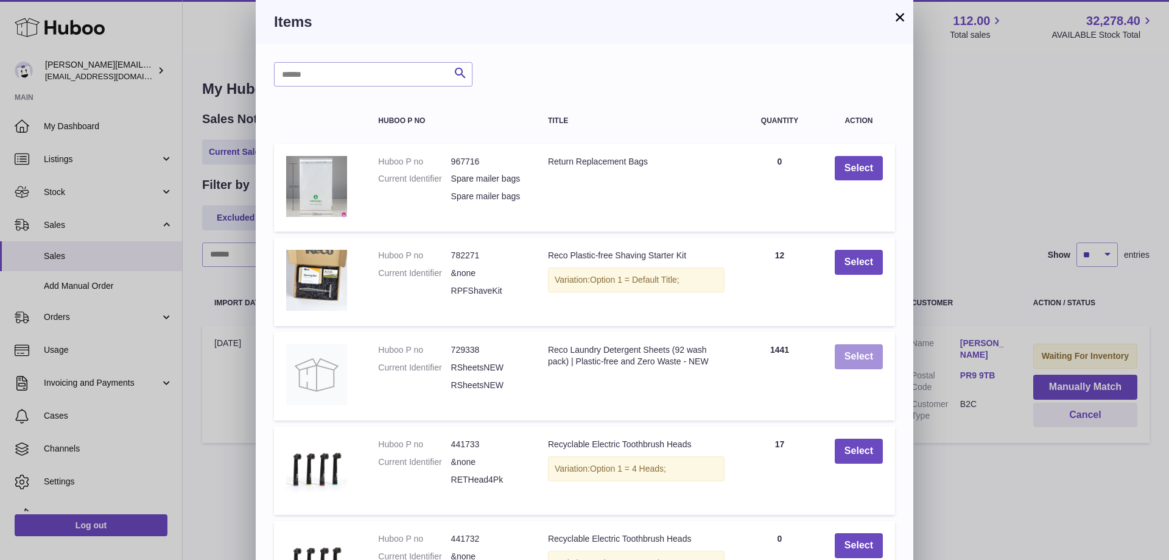 The image size is (1169, 560). What do you see at coordinates (637, 356) in the screenshot?
I see `div: Reco Laundry Detergent Sheets (92 wash pack) | Plastic-free and Zero Waste - NEW` at bounding box center [637, 356].